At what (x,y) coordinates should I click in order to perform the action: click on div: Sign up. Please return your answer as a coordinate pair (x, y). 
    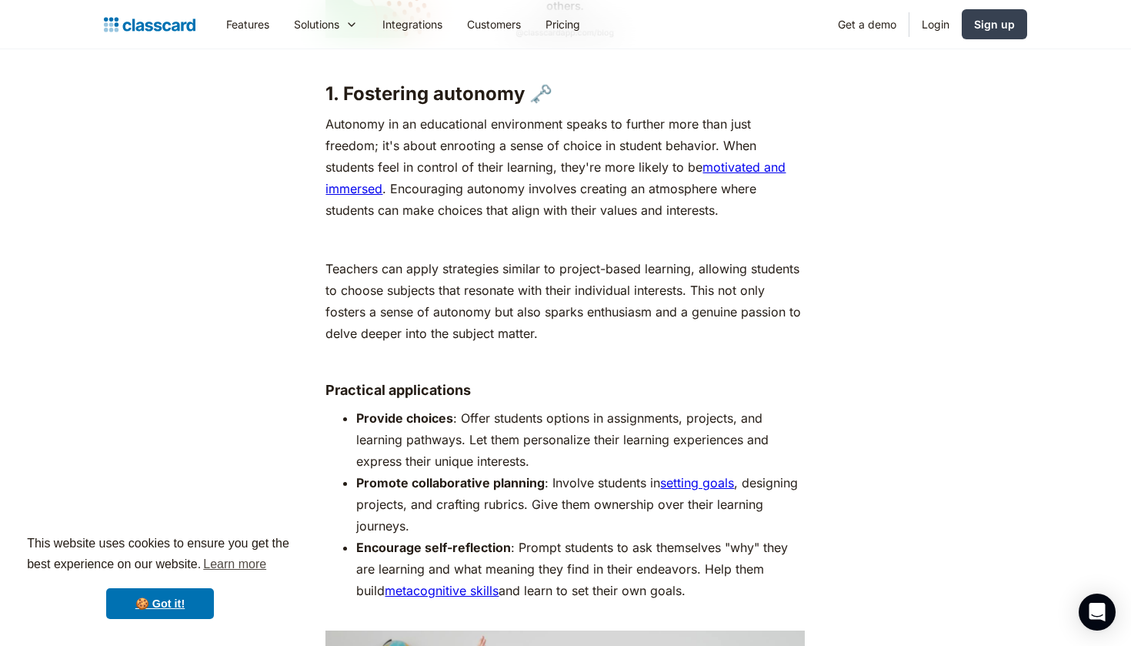
    Looking at the image, I should click on (994, 24).